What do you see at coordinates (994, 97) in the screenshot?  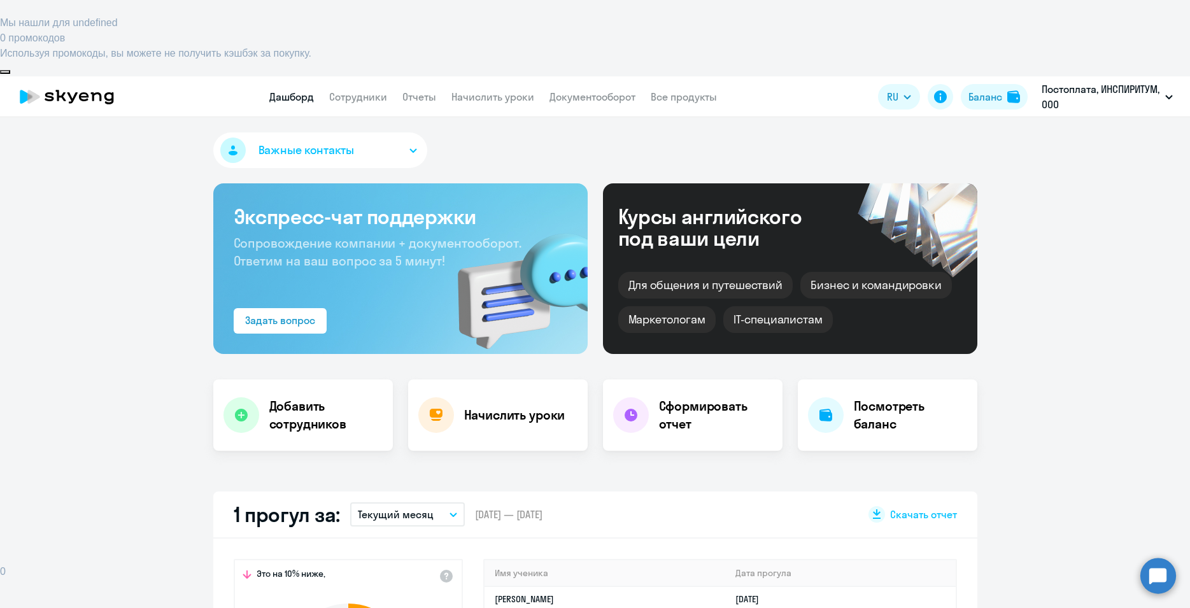 I see `button: Балансbalance` at bounding box center [994, 97].